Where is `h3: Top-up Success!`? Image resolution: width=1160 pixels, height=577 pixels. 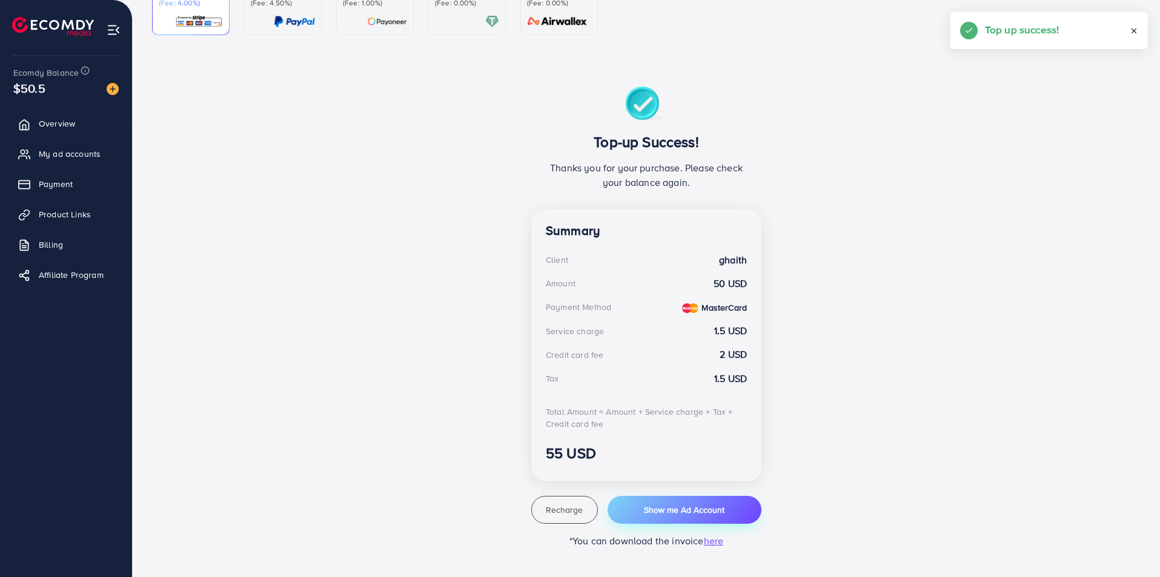
h3: Top-up Success! is located at coordinates (646, 142).